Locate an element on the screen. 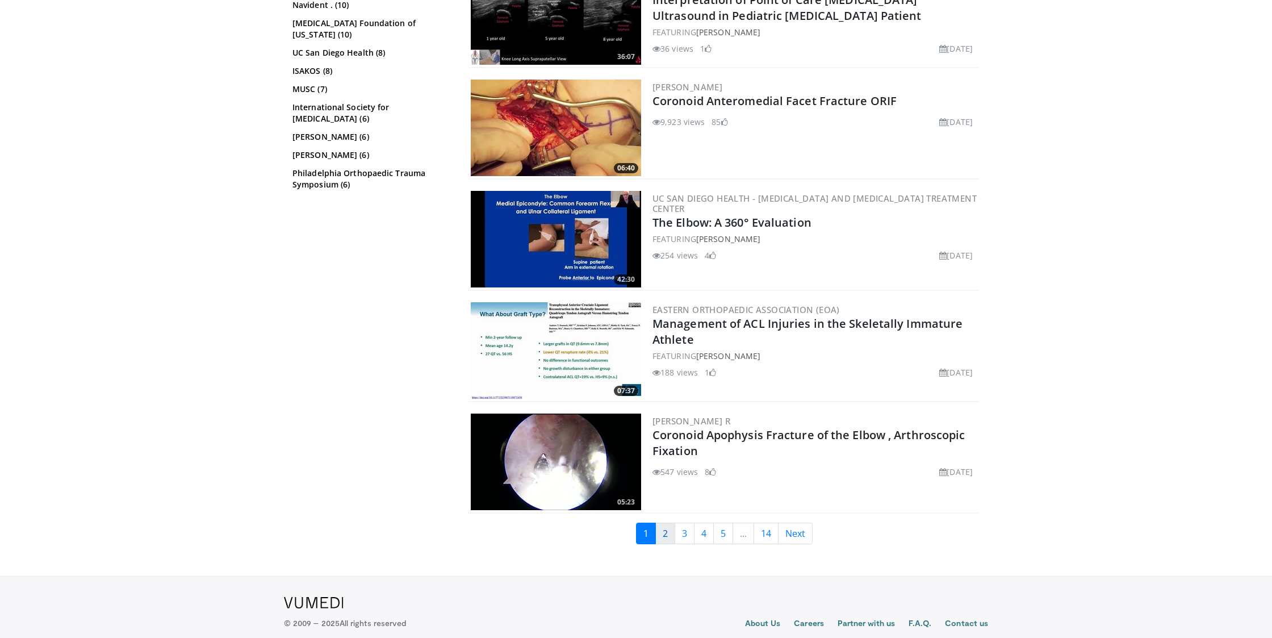  a: 42:30 is located at coordinates (556, 239).